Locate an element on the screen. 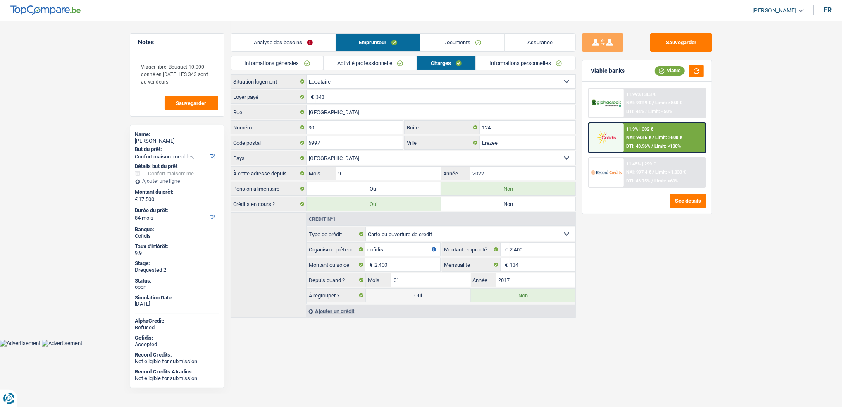 This screenshot has height=407, width=842. label: Boite is located at coordinates (442, 127).